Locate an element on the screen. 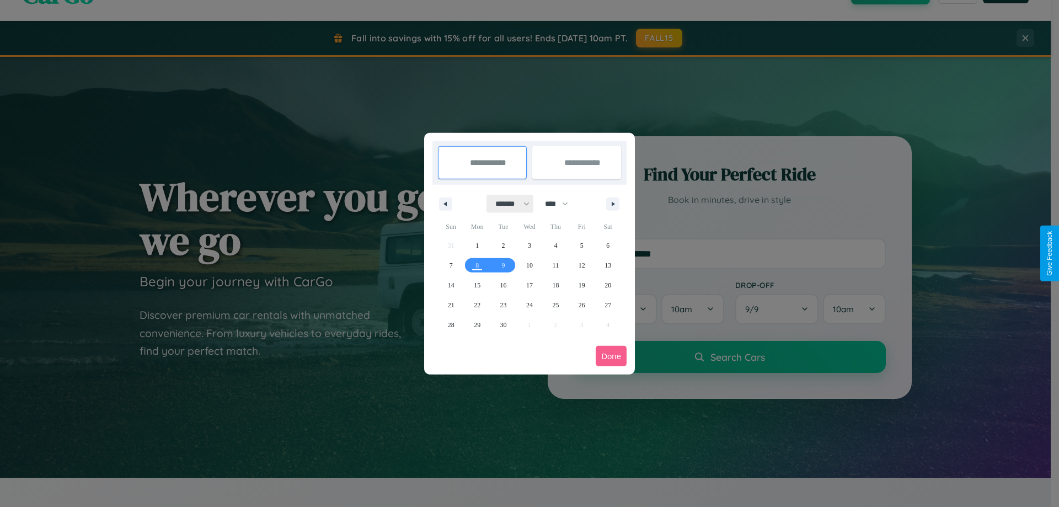  button: 21 is located at coordinates (451, 305).